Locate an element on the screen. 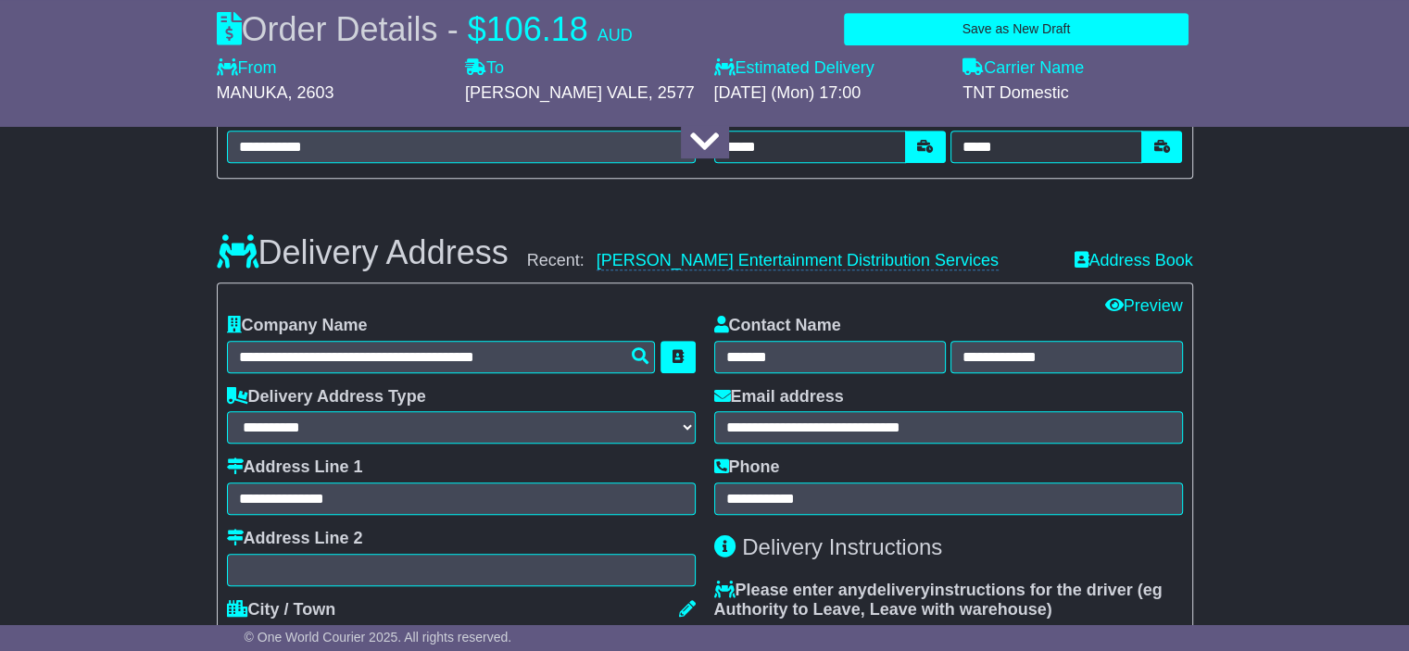 Image resolution: width=1409 pixels, height=651 pixels. span: , 2603 is located at coordinates (311, 93).